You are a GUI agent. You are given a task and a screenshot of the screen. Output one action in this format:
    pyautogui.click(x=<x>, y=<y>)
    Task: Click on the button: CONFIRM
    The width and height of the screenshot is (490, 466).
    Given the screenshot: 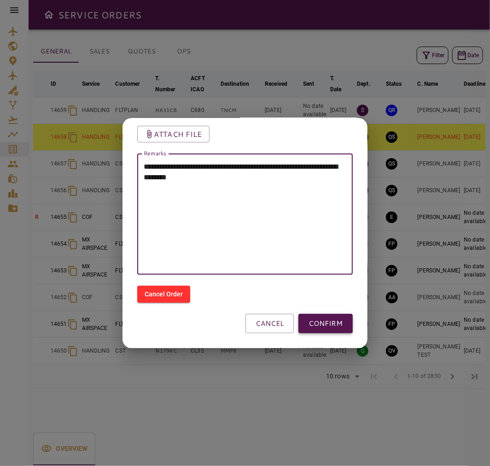 What is the action you would take?
    pyautogui.click(x=326, y=324)
    